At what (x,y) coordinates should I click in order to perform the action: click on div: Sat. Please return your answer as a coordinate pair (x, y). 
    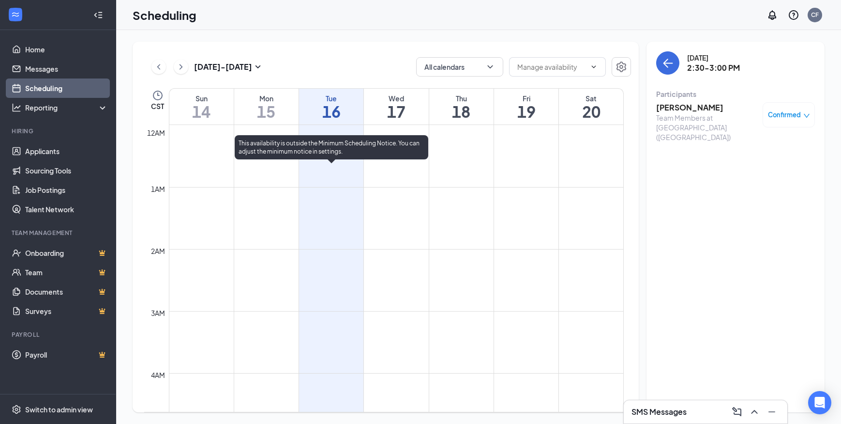
    Looking at the image, I should click on (591, 98).